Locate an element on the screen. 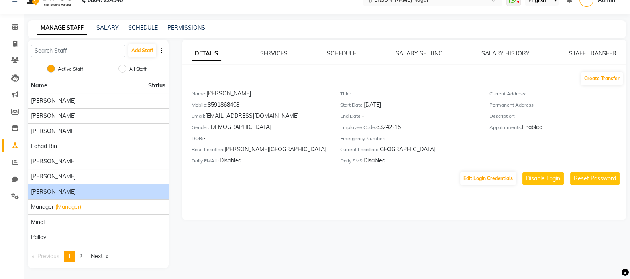 The image size is (630, 279). button: Edit Login Credentials is located at coordinates (488, 178).